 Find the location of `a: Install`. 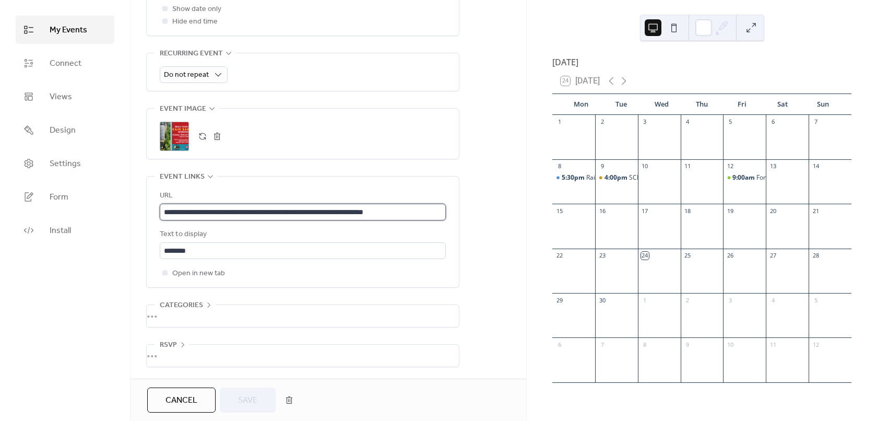

a: Install is located at coordinates (65, 230).